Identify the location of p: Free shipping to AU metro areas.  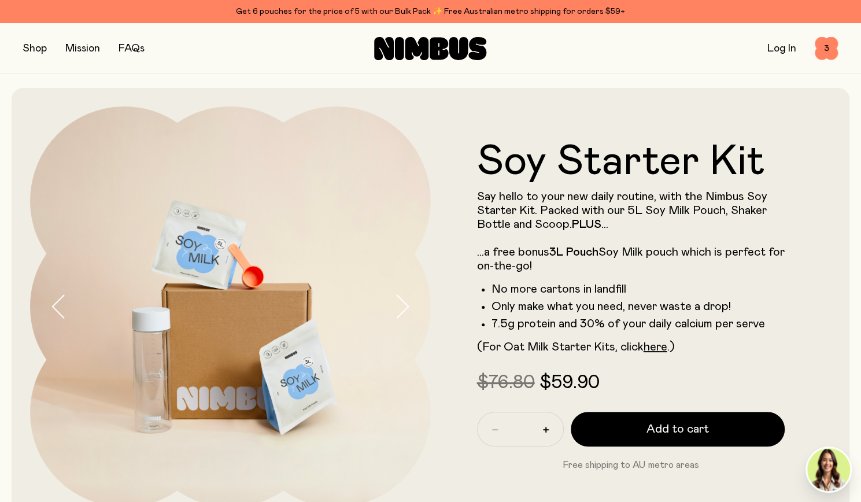
(631, 465).